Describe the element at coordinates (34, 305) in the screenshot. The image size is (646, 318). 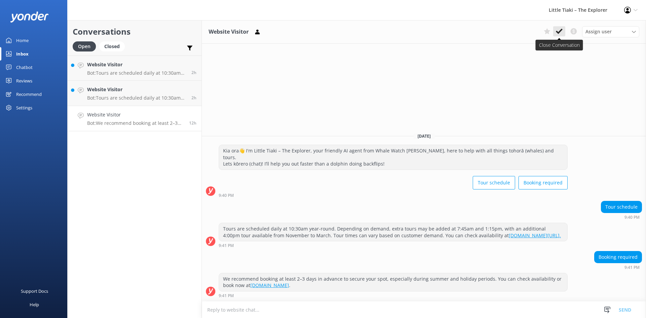
I see `div: Help` at that location.